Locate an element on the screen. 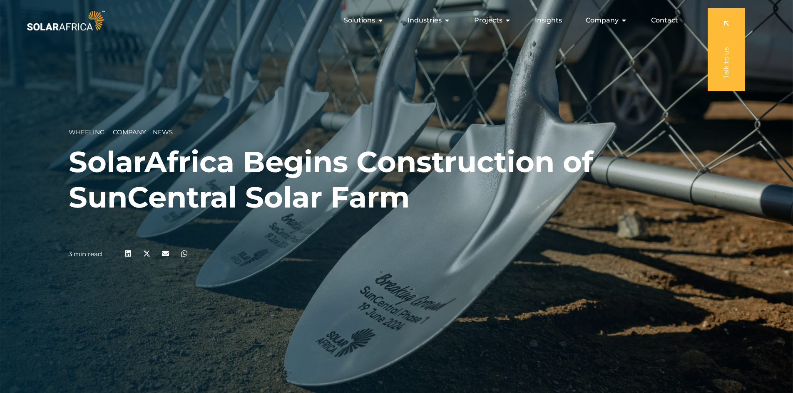  span: Contact is located at coordinates (664, 20).